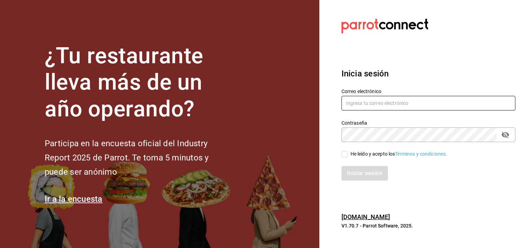 This screenshot has width=532, height=248. What do you see at coordinates (429, 122) in the screenshot?
I see `label: Contraseña` at bounding box center [429, 122].